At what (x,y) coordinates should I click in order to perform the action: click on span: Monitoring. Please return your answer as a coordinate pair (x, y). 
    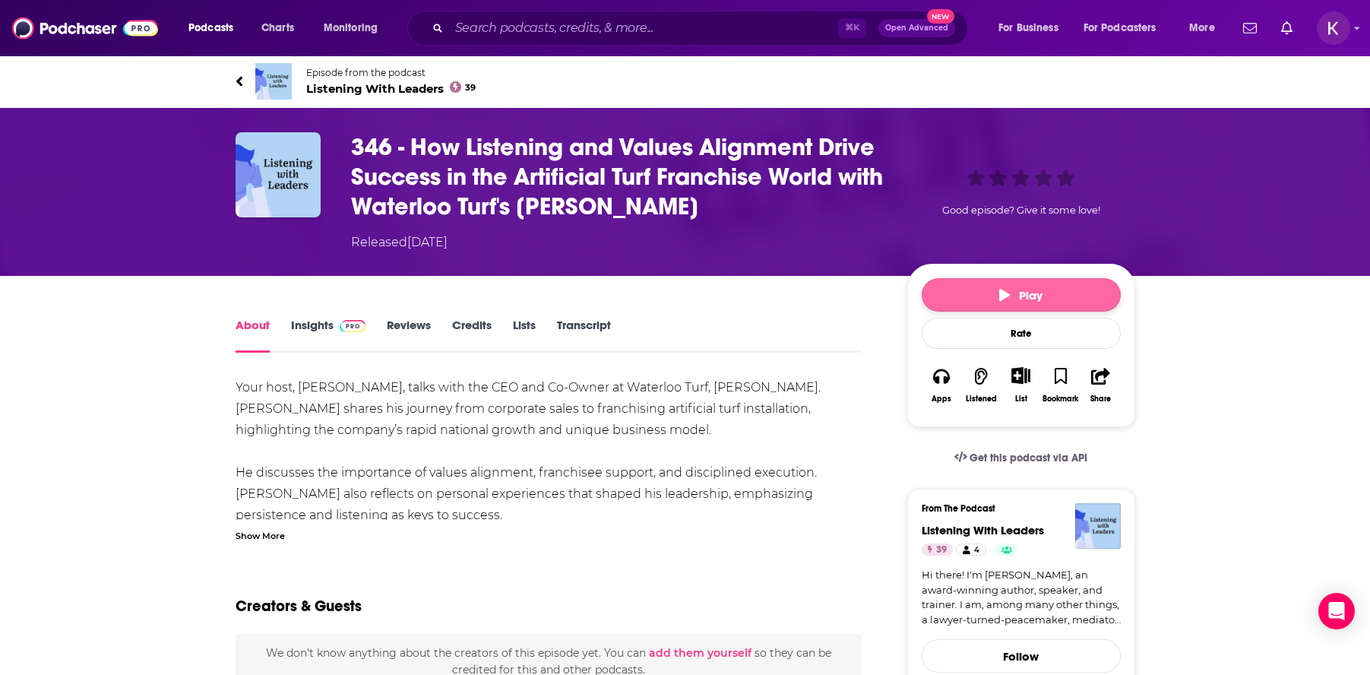
    Looking at the image, I should click on (350, 28).